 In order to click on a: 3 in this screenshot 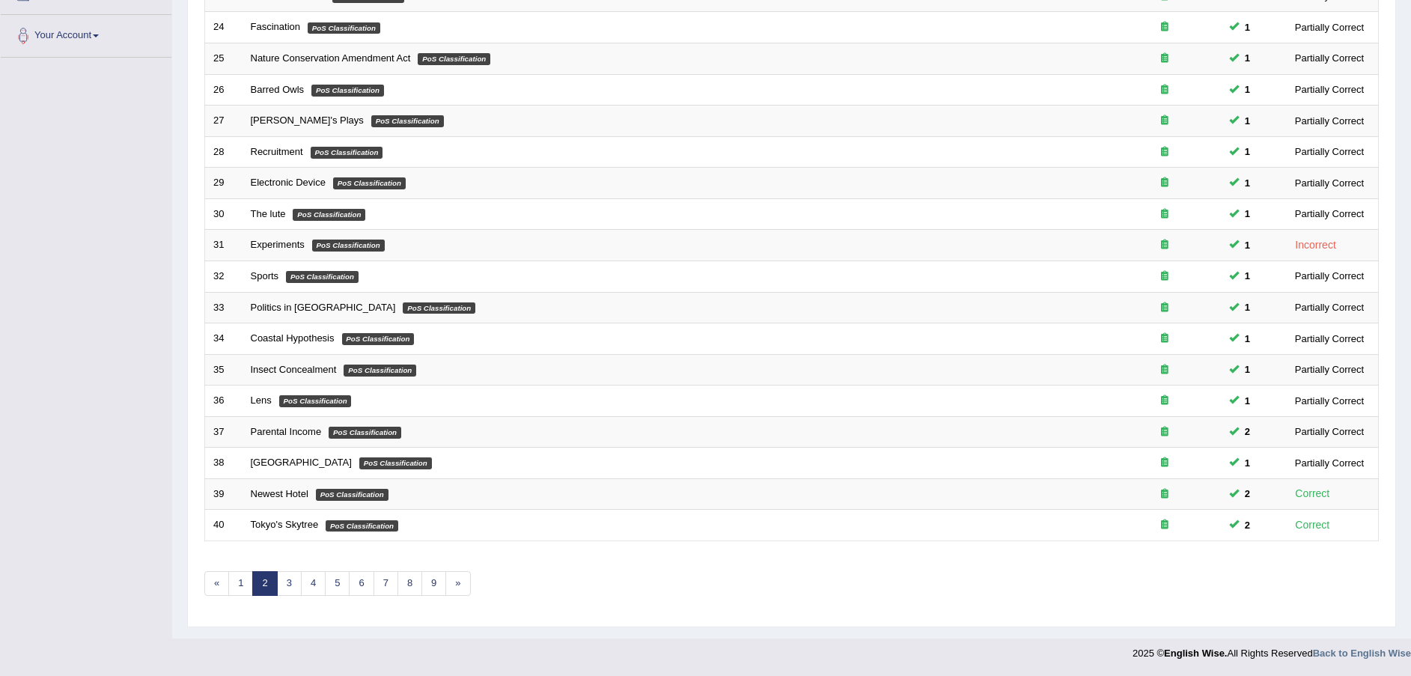, I will do `click(289, 583)`.